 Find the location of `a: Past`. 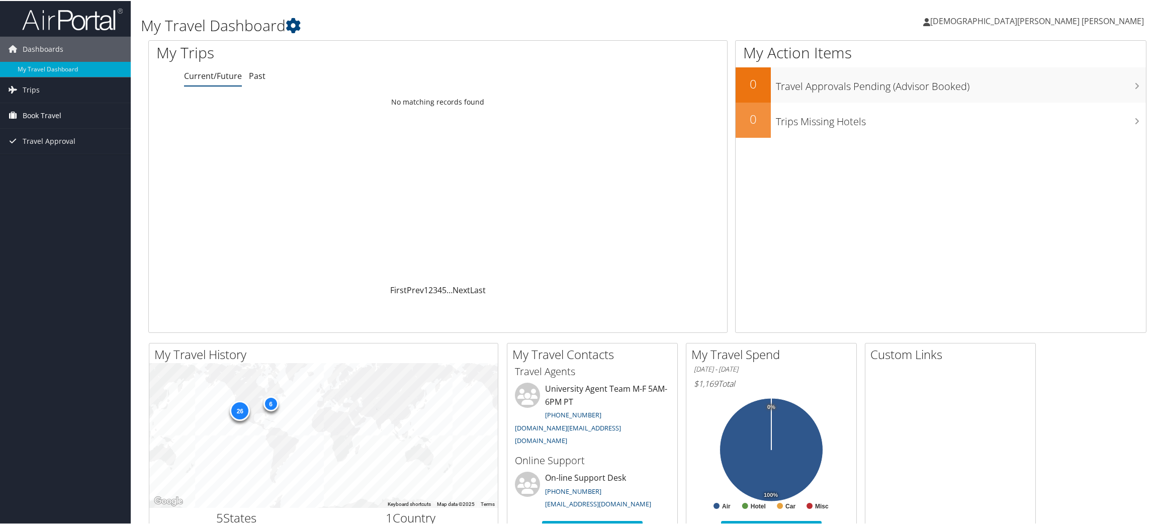

a: Past is located at coordinates (257, 75).